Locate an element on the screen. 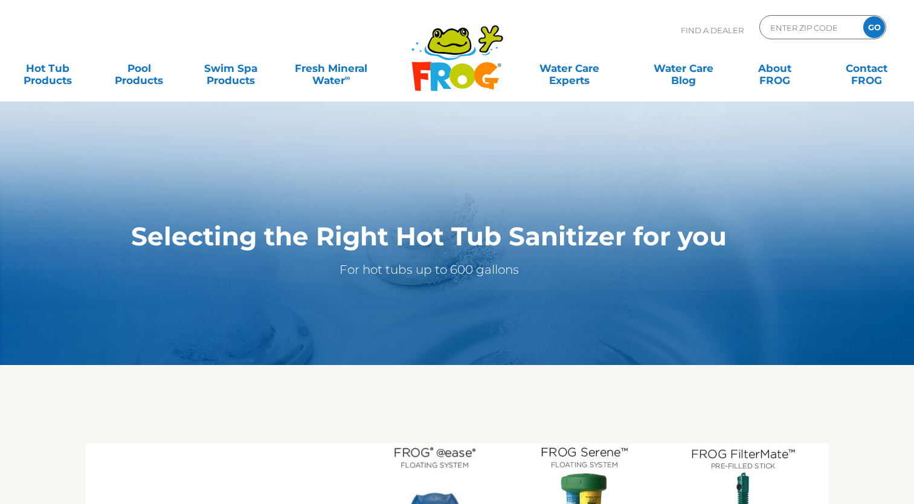 The height and width of the screenshot is (504, 914). a: AboutFROG is located at coordinates (775, 68).